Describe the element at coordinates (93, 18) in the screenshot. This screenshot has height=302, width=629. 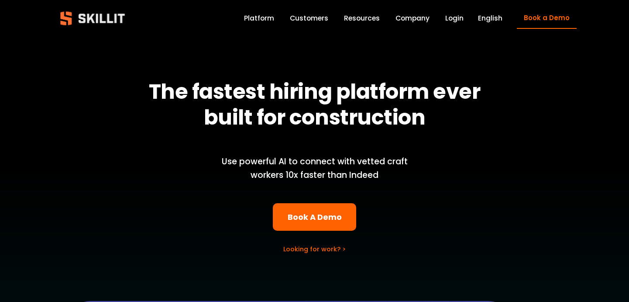
I see `a: Skillit` at that location.